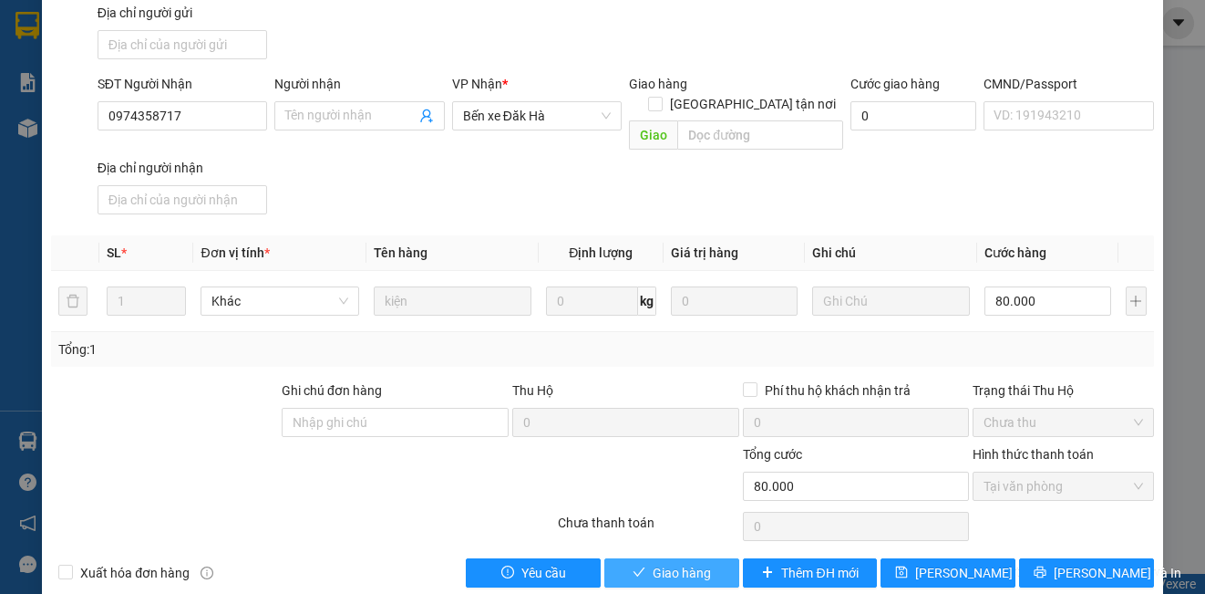 This screenshot has width=1205, height=594. Describe the element at coordinates (135, 573) in the screenshot. I see `span: Xuất hóa đơn hàng` at that location.